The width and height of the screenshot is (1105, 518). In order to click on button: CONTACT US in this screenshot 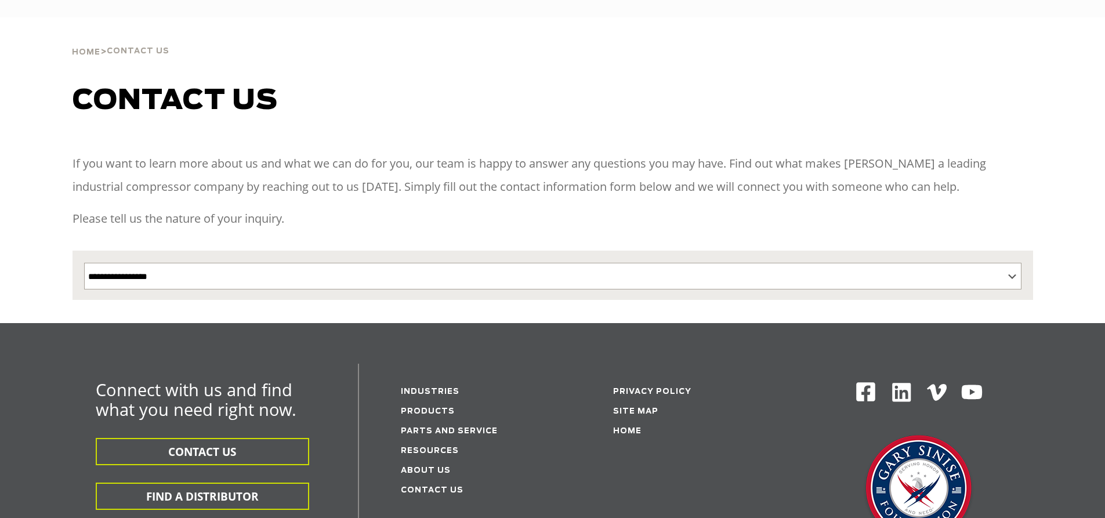, I will do `click(202, 451)`.